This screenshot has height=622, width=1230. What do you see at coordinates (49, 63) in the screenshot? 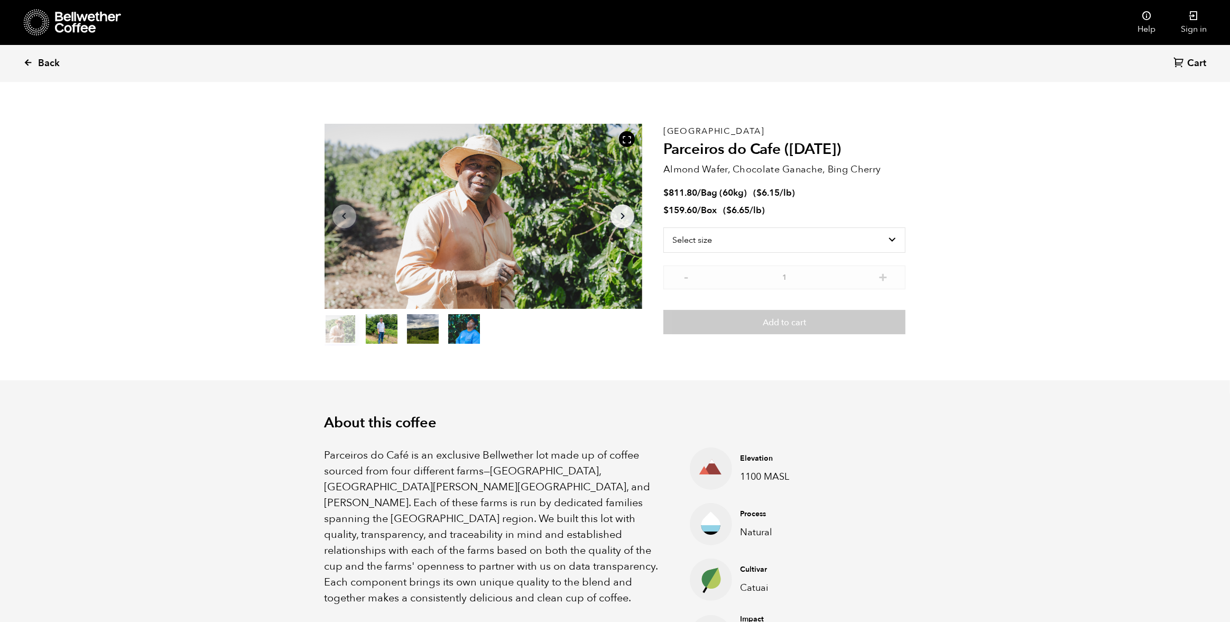
I see `span: Back` at bounding box center [49, 63].